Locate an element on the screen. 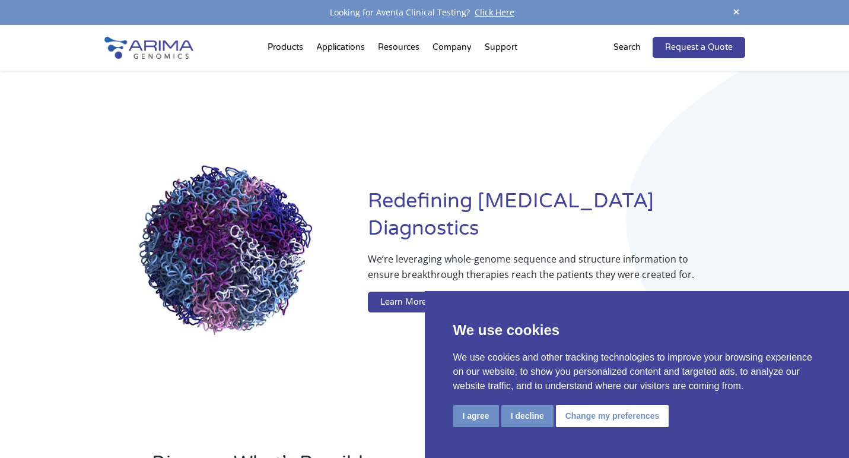 This screenshot has height=458, width=849. button: I agree is located at coordinates (476, 416).